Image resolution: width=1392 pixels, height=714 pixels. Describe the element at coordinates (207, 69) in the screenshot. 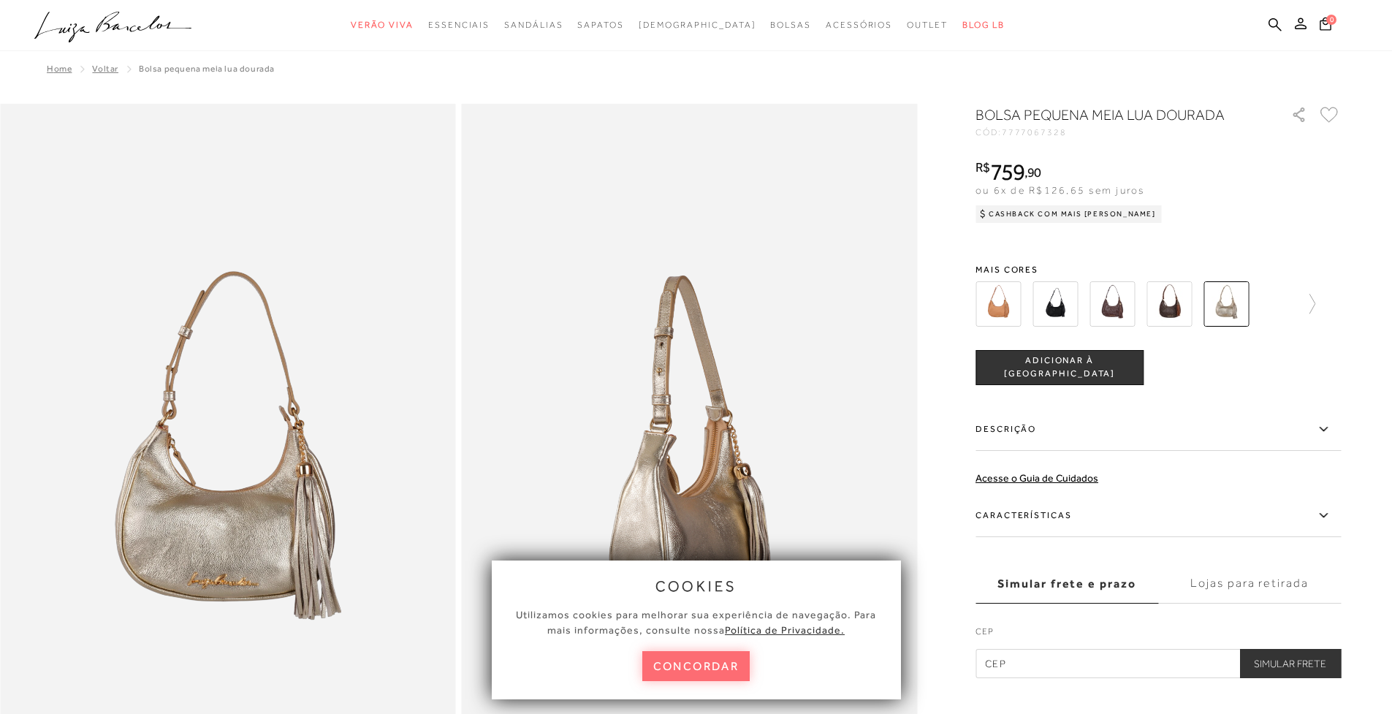

I see `span: BOLSA PEQUENA MEIA LUA DOURADA` at that location.